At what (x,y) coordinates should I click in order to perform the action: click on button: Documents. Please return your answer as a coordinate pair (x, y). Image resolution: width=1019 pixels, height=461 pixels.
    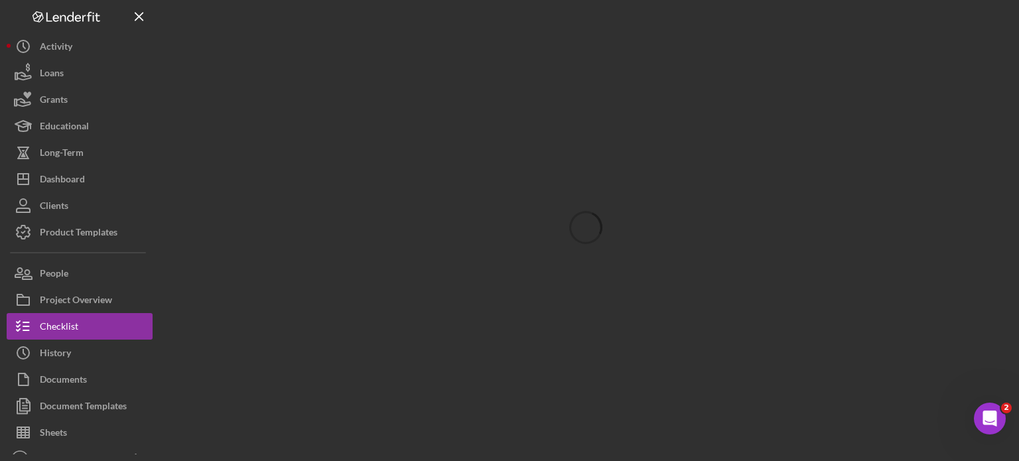
    Looking at the image, I should click on (80, 379).